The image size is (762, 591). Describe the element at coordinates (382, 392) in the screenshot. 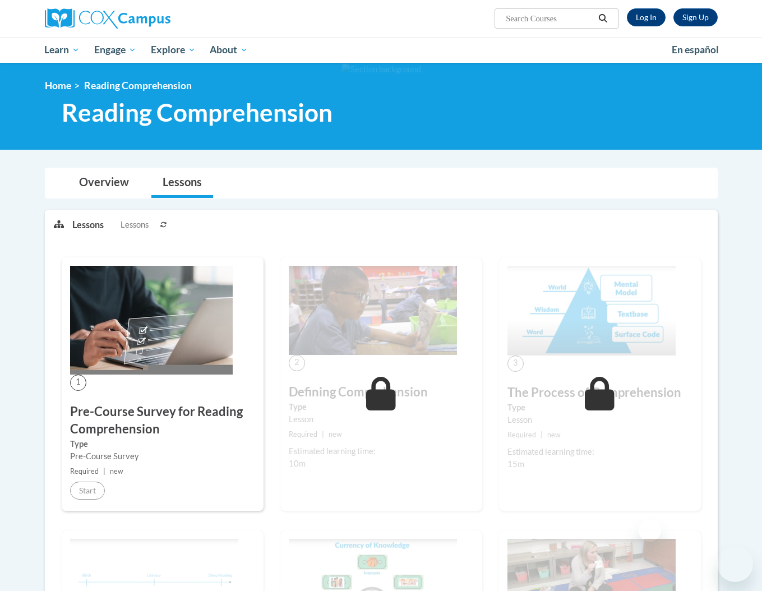

I see `h3: Defining Comprehension` at that location.